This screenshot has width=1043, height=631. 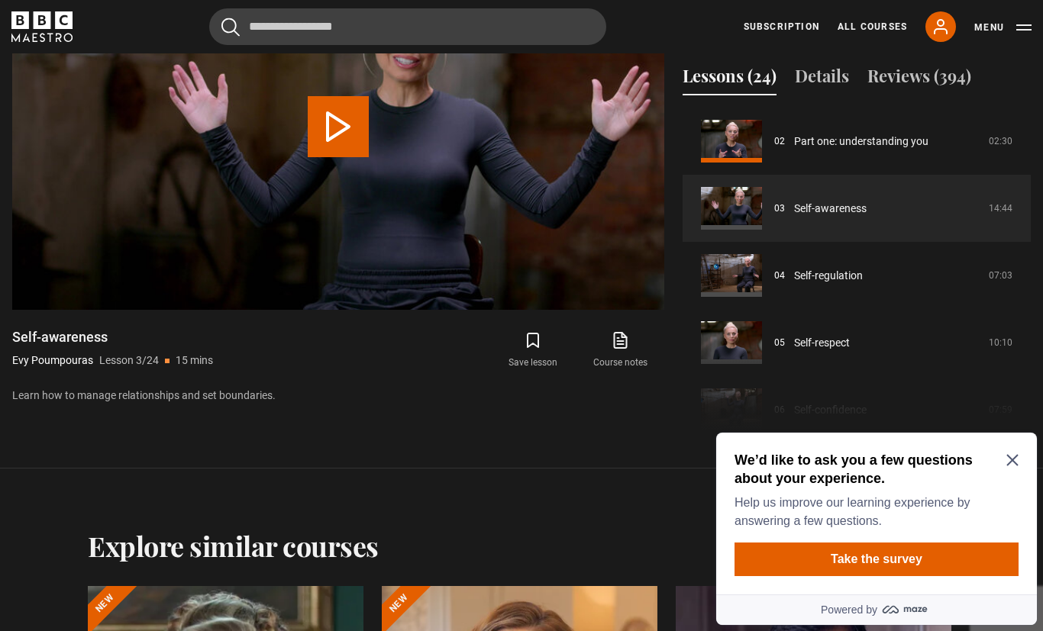 I want to click on button: Submit the search query, so click(x=231, y=27).